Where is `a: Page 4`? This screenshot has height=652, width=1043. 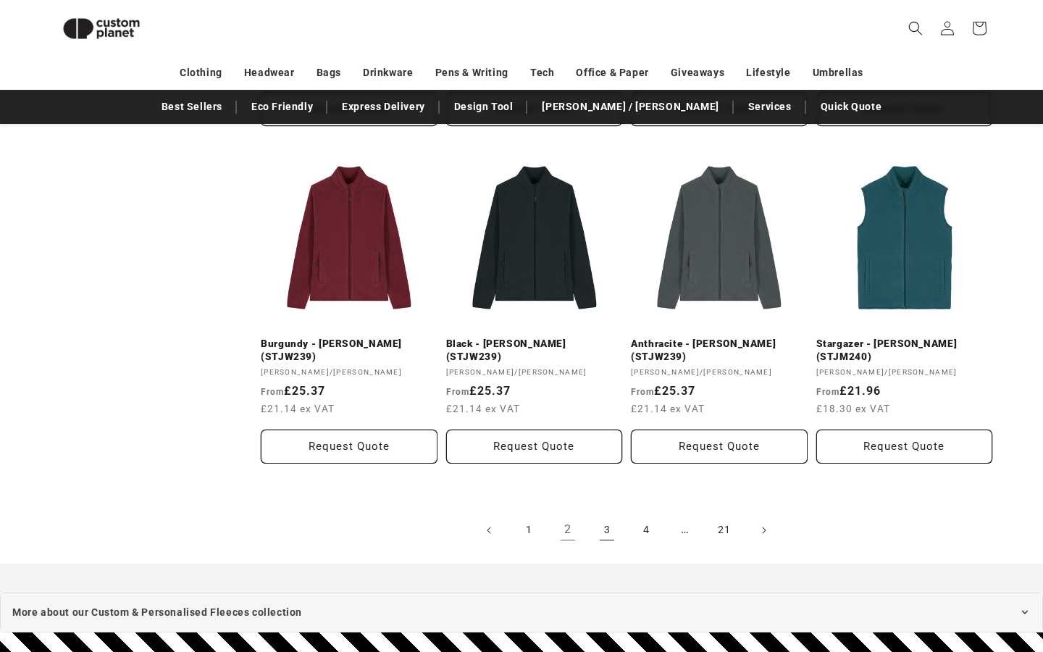 a: Page 4 is located at coordinates (646, 530).